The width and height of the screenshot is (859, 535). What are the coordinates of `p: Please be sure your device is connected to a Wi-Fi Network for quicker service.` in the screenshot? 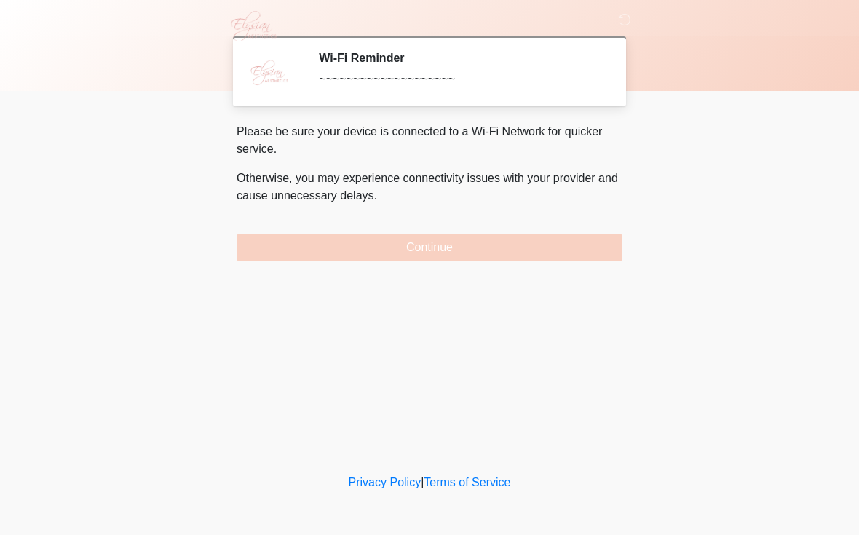 It's located at (430, 141).